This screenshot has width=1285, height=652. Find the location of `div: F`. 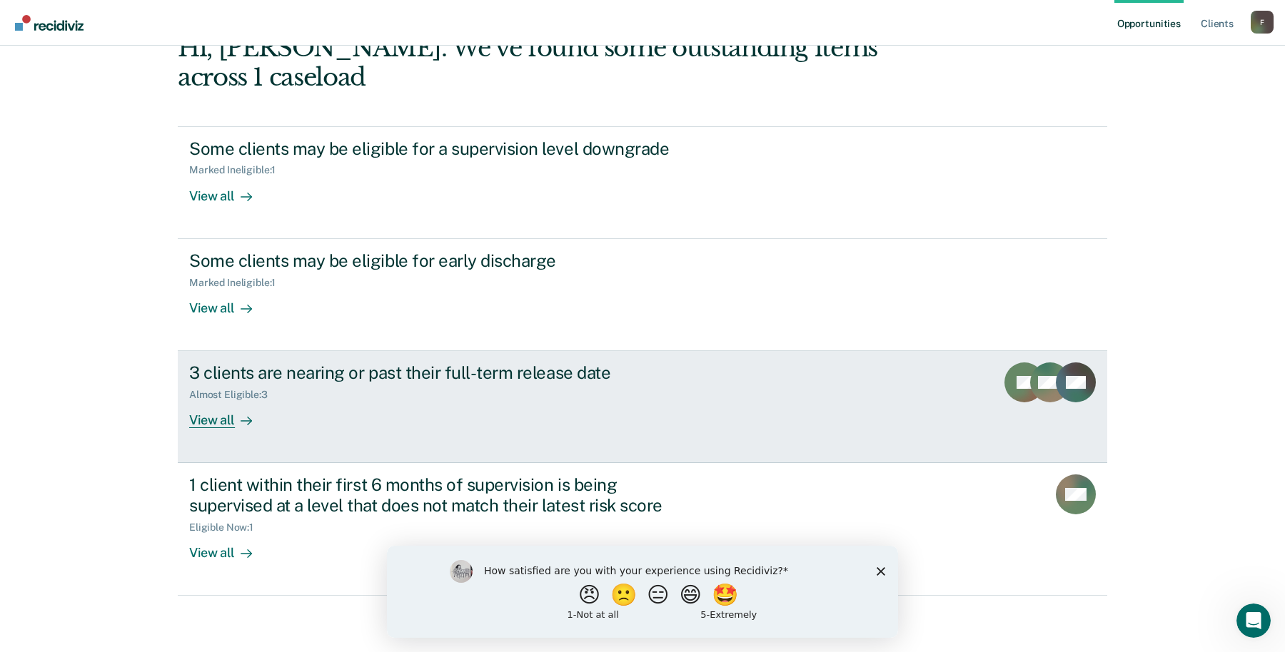

div: F is located at coordinates (1262, 22).